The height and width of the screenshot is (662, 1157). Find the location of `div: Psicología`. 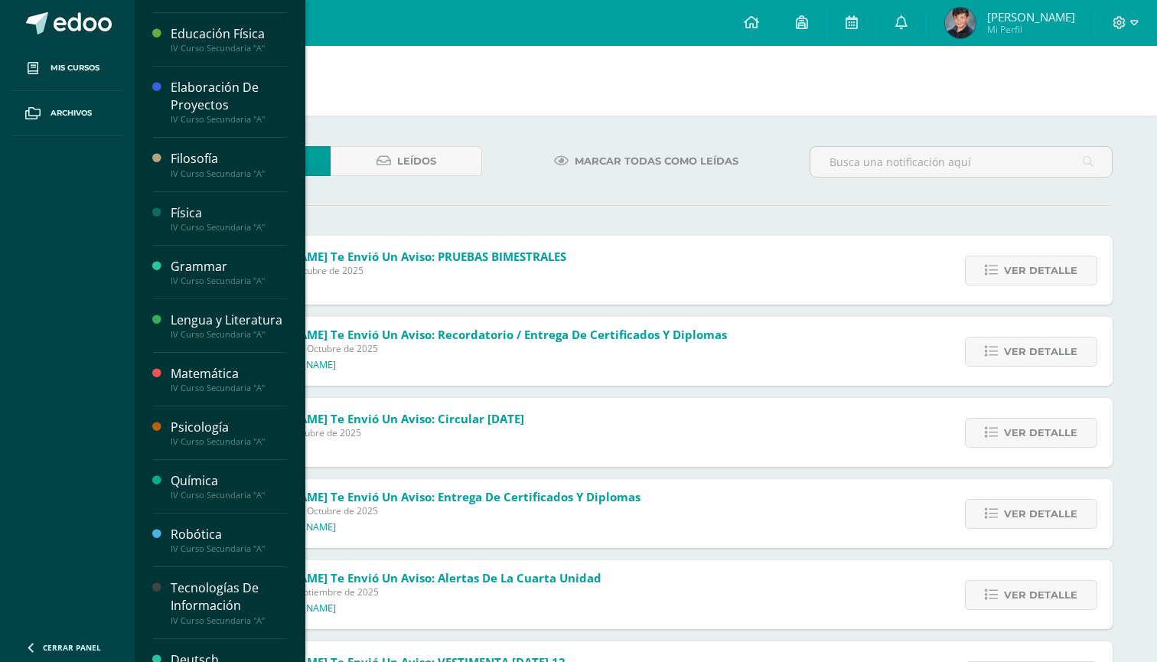

div: Psicología is located at coordinates (229, 427).